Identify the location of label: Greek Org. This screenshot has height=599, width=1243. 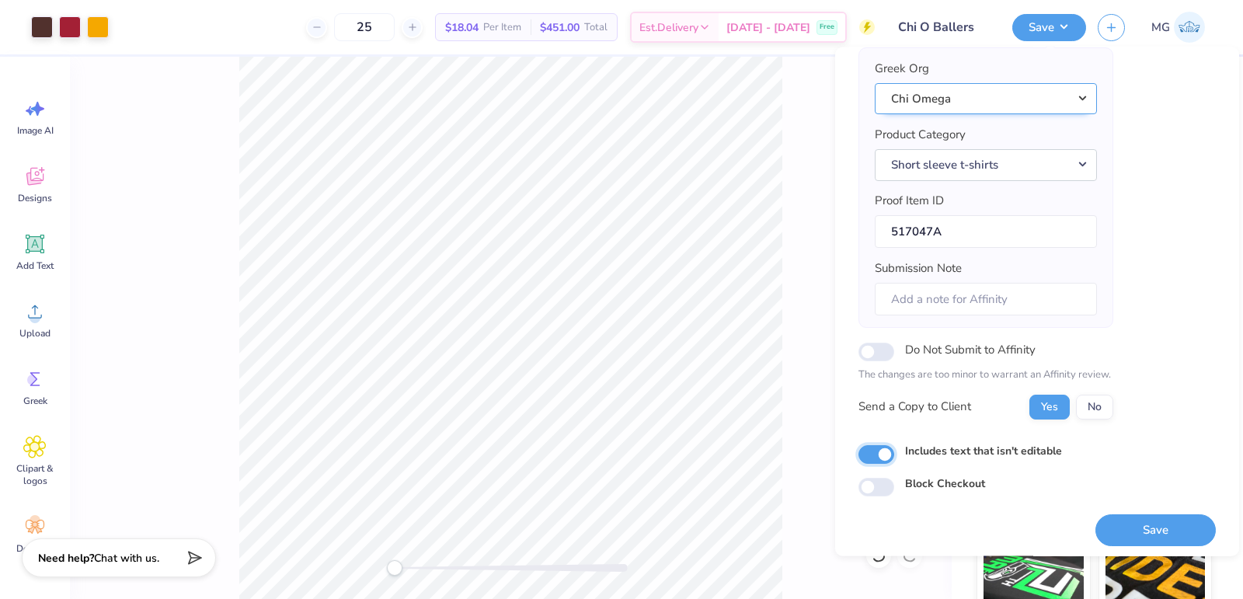
(902, 68).